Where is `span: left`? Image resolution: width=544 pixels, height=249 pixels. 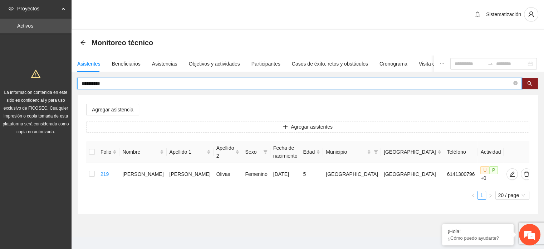 span: left is located at coordinates (473, 195).